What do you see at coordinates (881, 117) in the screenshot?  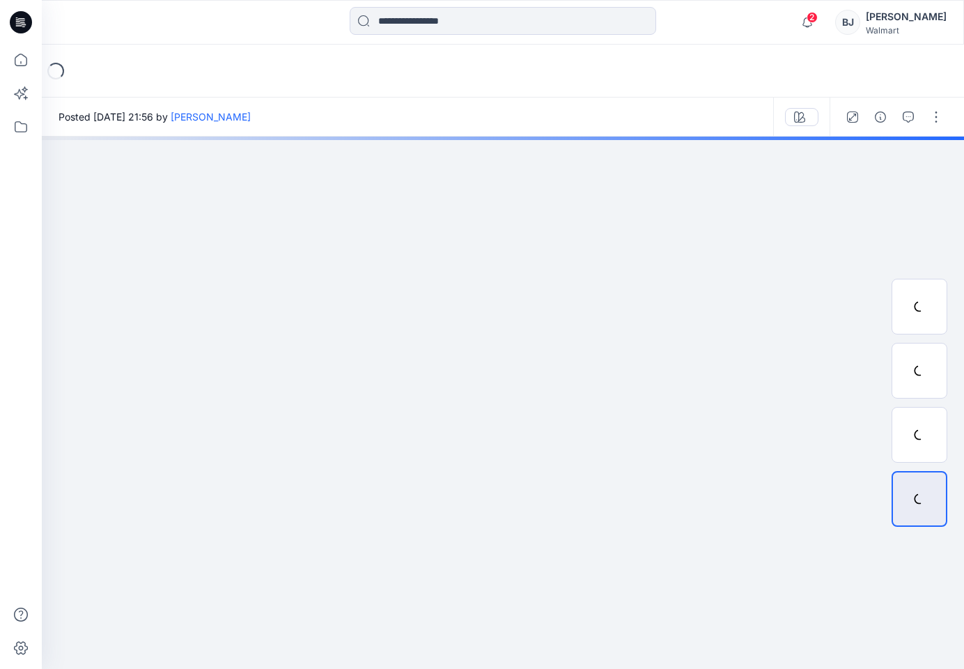 I see `button: Details` at bounding box center [881, 117].